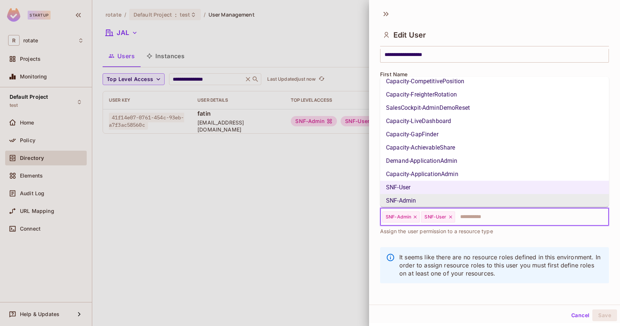 Image resolution: width=620 pixels, height=326 pixels. Describe the element at coordinates (435, 217) in the screenshot. I see `span: SNF-User` at that location.